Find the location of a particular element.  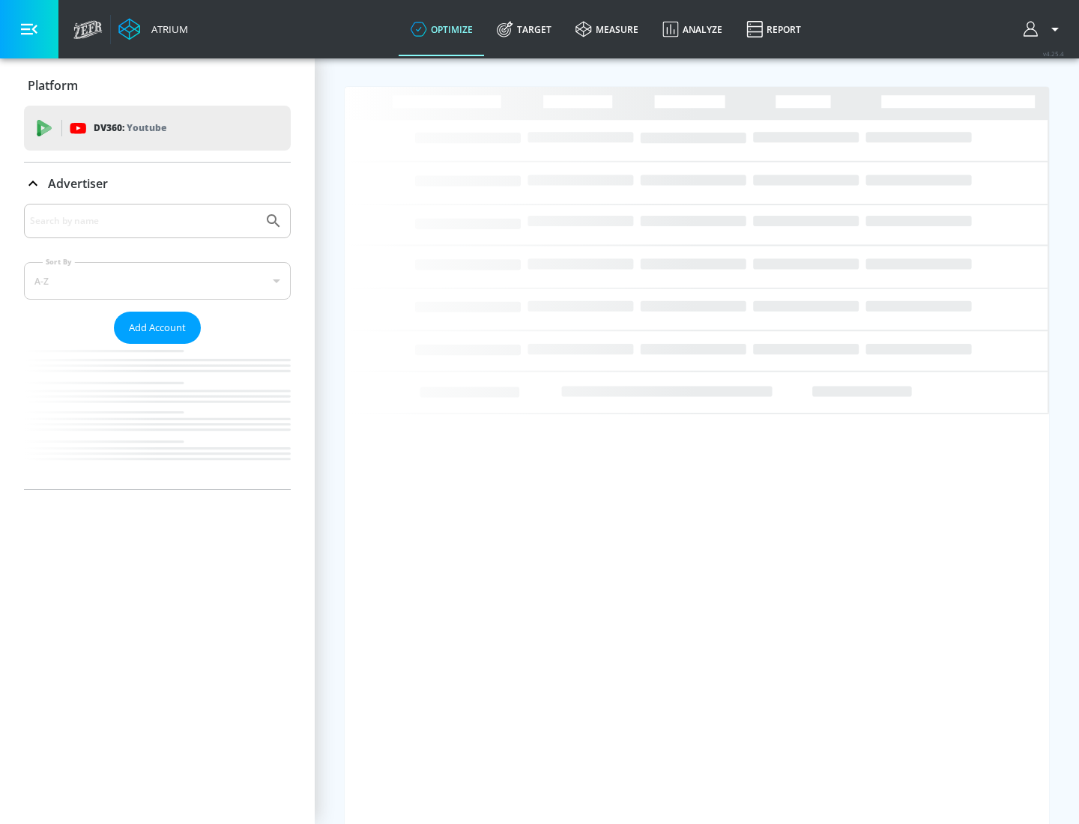

div: Atrium is located at coordinates (166, 29).